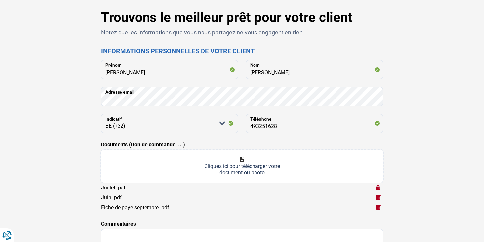 The width and height of the screenshot is (484, 242). I want to click on label: Commentaires, so click(118, 224).